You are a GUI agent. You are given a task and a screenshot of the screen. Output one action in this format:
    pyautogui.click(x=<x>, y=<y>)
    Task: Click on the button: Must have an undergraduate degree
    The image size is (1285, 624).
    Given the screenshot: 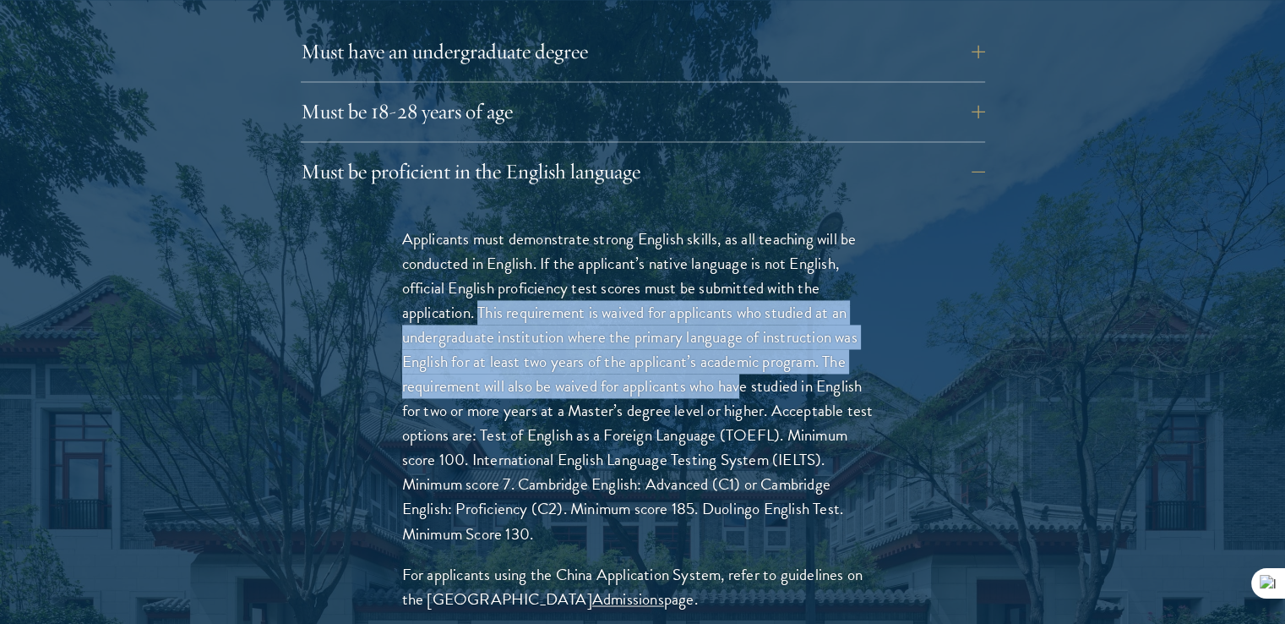 What is the action you would take?
    pyautogui.click(x=643, y=52)
    